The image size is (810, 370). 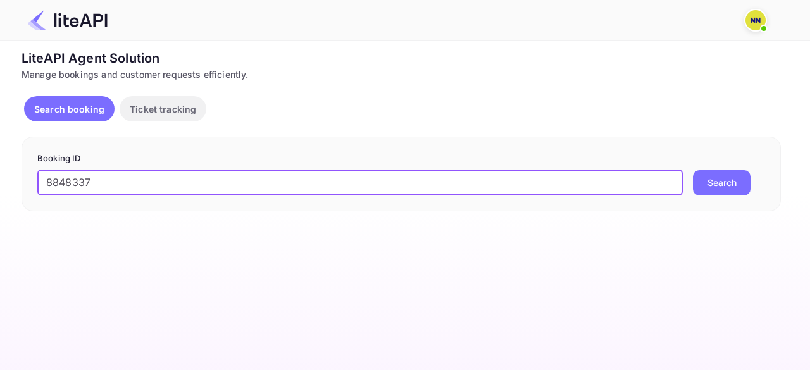 What do you see at coordinates (401, 159) in the screenshot?
I see `p: Booking ID` at bounding box center [401, 159].